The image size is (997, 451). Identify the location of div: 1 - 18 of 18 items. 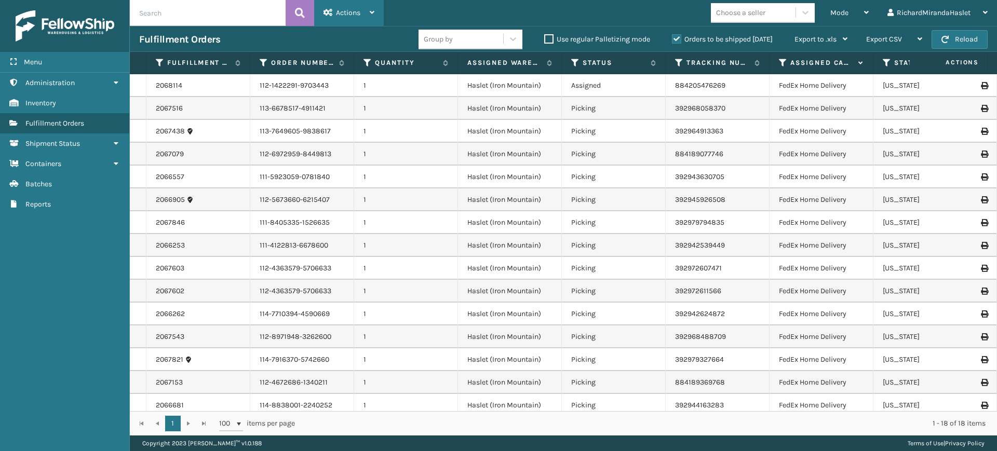
(647, 424).